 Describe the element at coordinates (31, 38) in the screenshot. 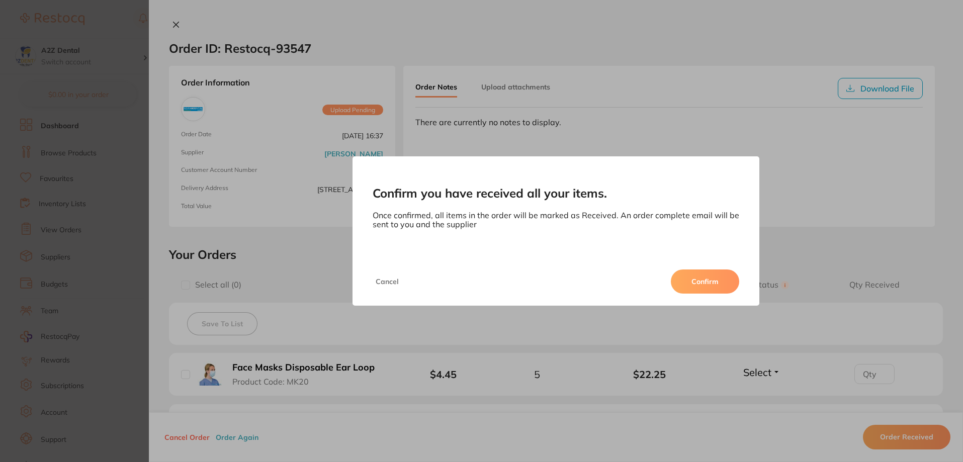

I see `img: Profile image for Restocq` at that location.